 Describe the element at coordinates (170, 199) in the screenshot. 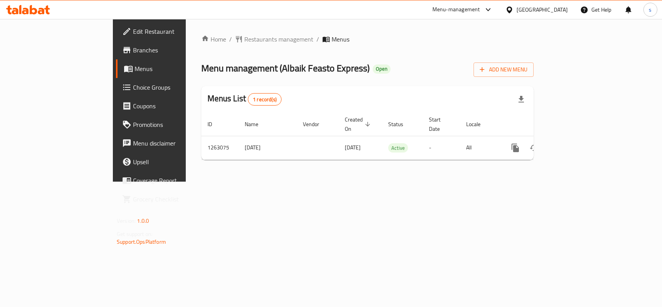

I see `a: Grocery Checklist` at that location.